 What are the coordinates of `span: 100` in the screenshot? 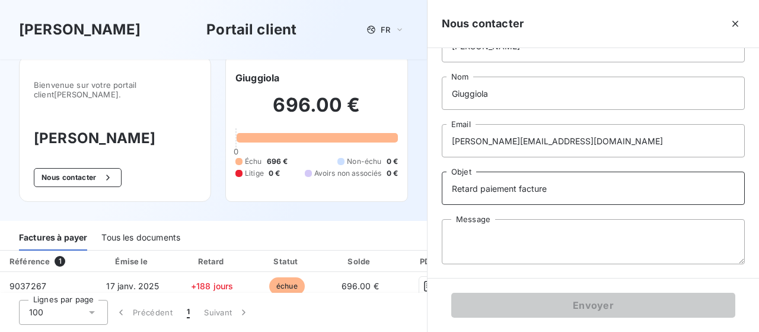 It's located at (36, 312).